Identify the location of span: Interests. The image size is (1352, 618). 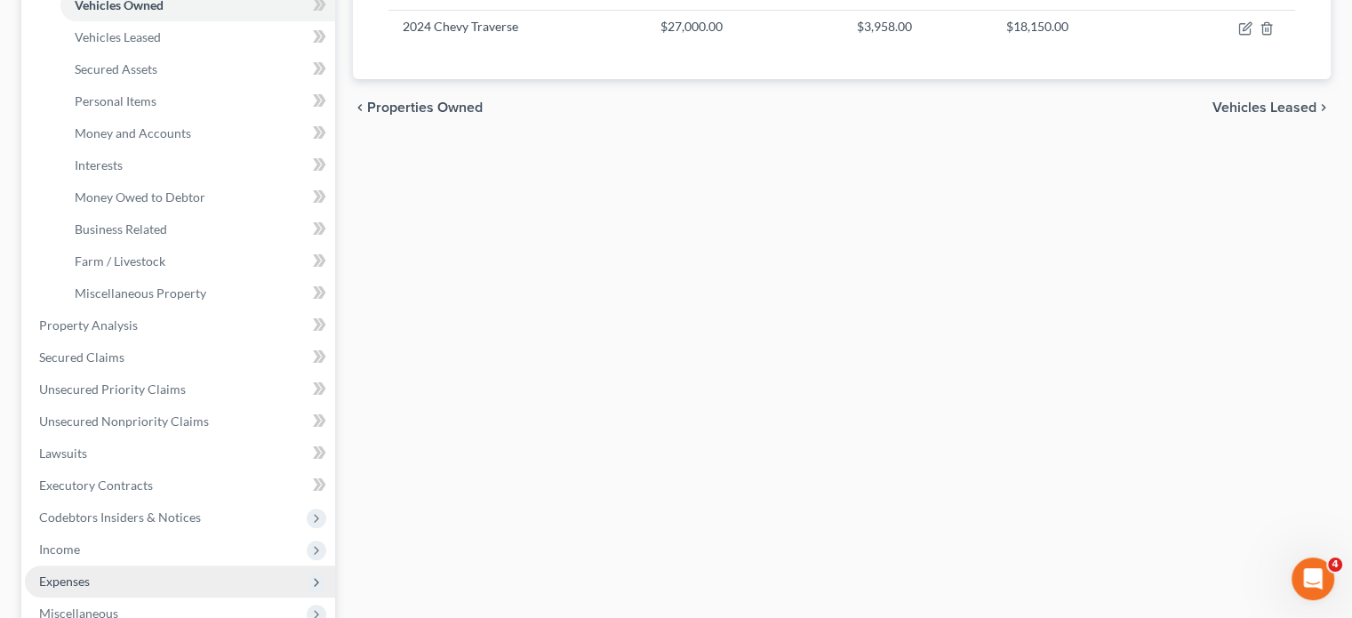
(99, 164).